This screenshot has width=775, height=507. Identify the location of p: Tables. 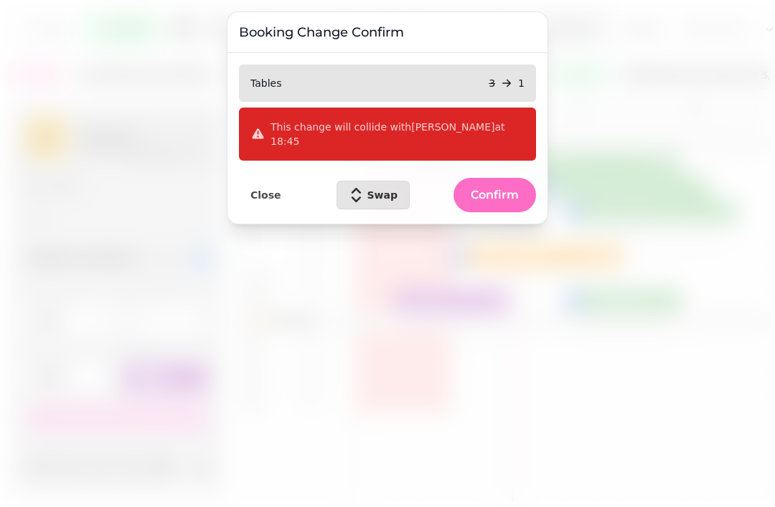
(266, 83).